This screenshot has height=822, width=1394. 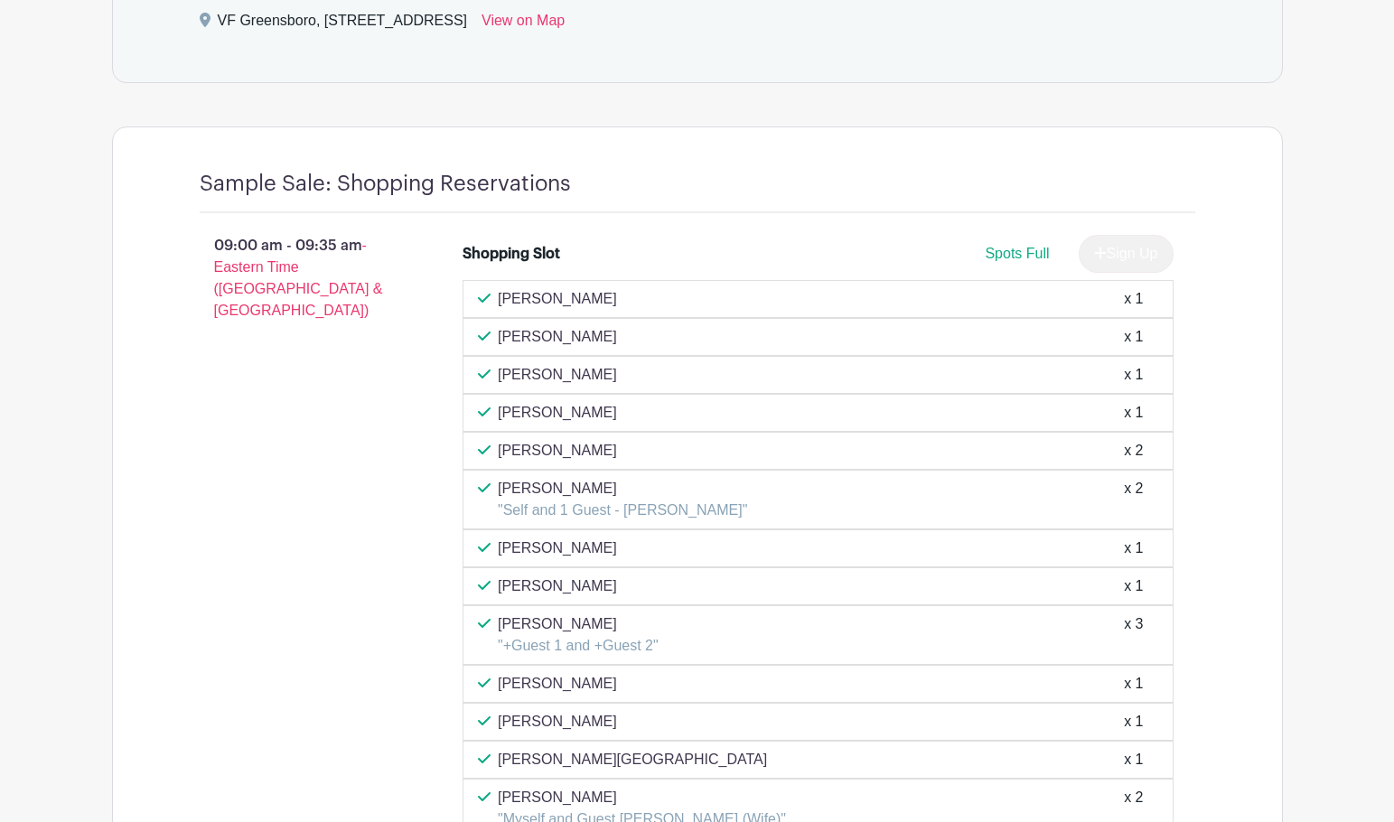 I want to click on div: x 3, so click(x=1133, y=635).